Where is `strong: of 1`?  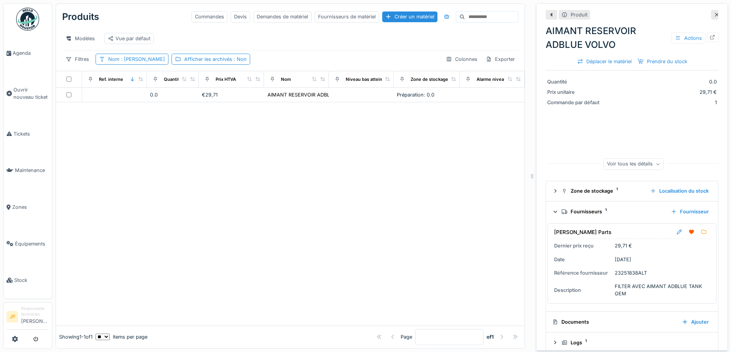
strong: of 1 is located at coordinates (490, 337).